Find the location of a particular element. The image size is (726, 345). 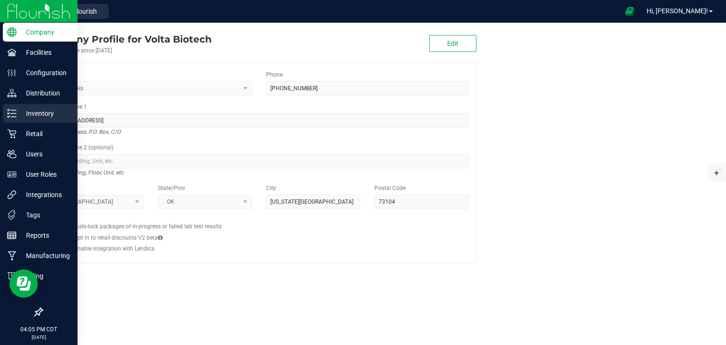

p: Company is located at coordinates (45, 32).